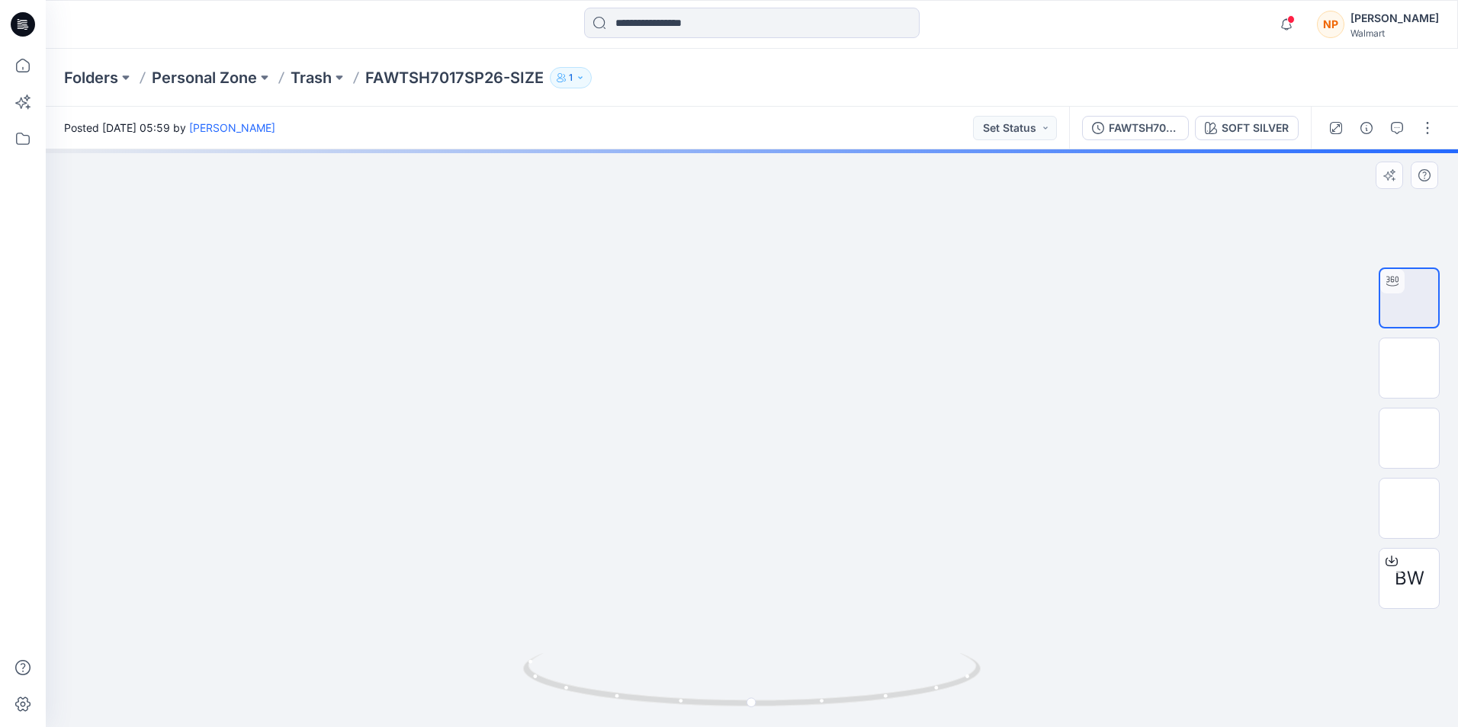  Describe the element at coordinates (1331, 24) in the screenshot. I see `div: NP` at that location.